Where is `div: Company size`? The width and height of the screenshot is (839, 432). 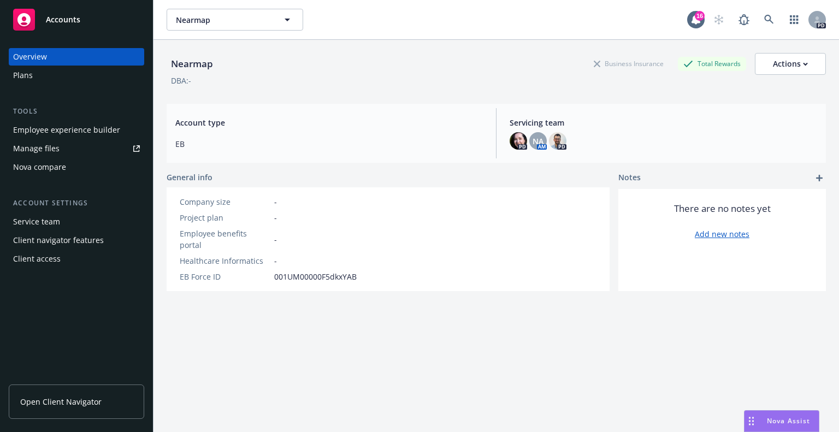 div: Company size is located at coordinates (225, 202).